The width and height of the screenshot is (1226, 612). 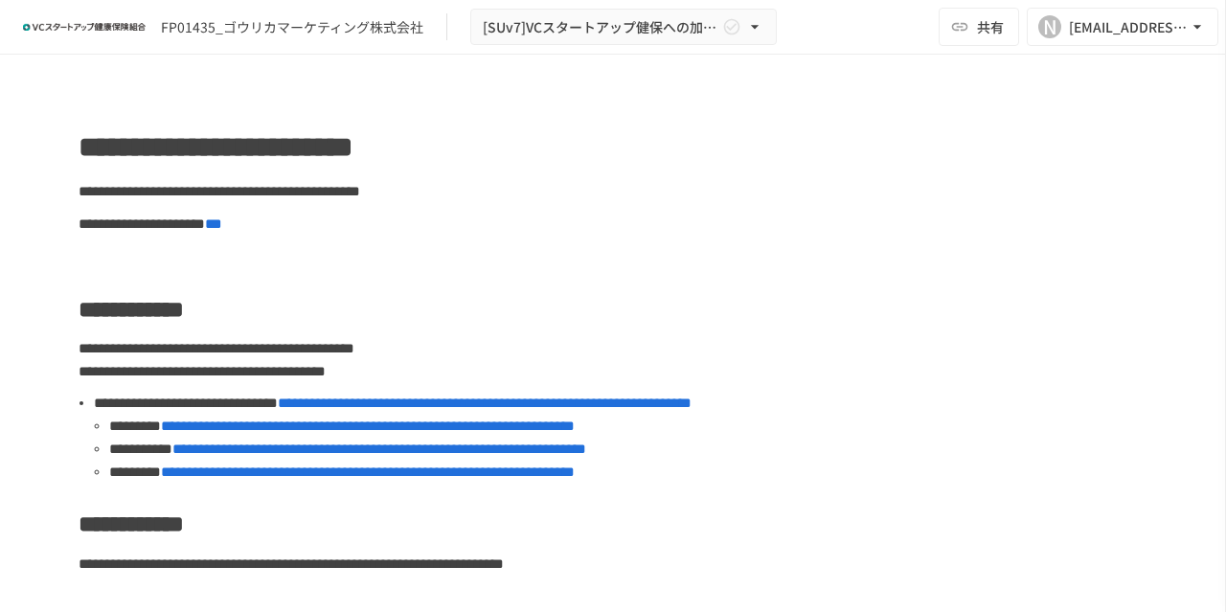 I want to click on span: 共有, so click(x=991, y=27).